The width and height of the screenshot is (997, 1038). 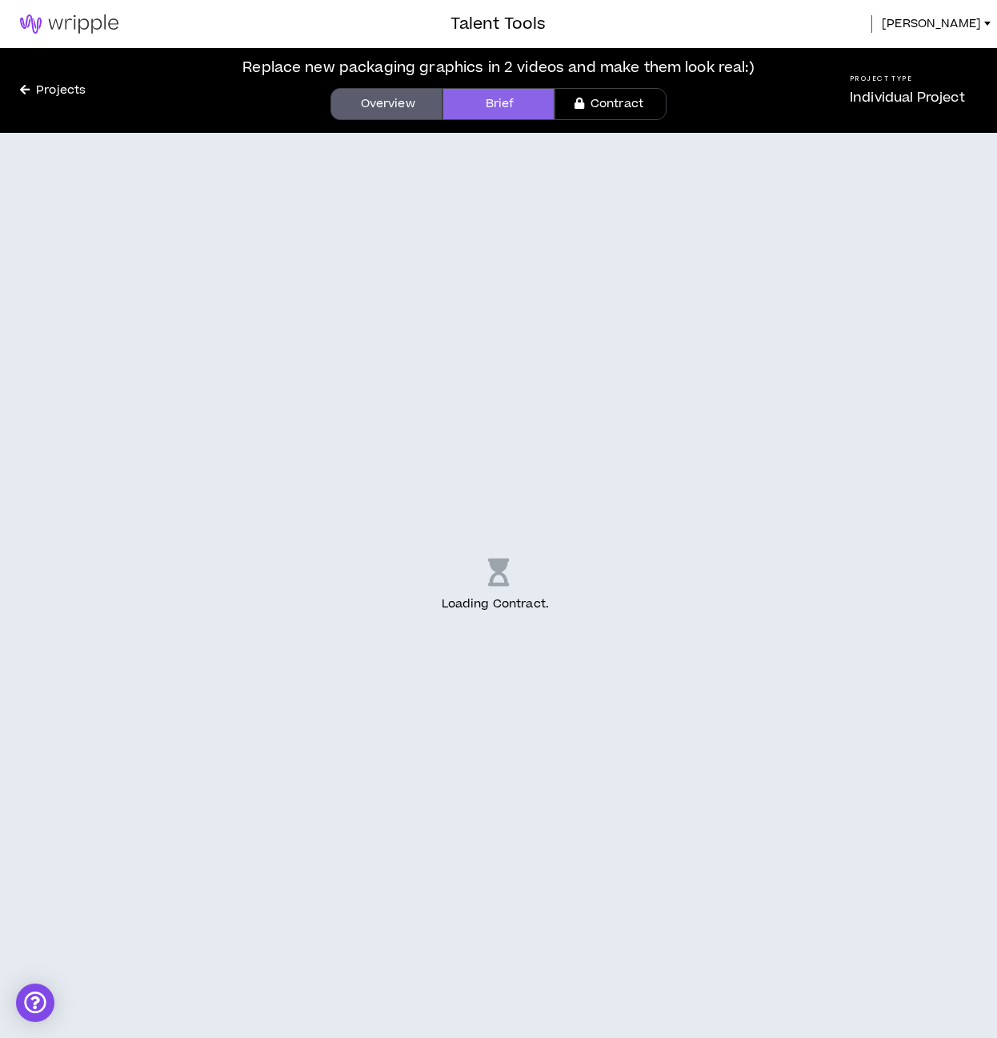 What do you see at coordinates (35, 1003) in the screenshot?
I see `div: Open Intercom Messenger` at bounding box center [35, 1003].